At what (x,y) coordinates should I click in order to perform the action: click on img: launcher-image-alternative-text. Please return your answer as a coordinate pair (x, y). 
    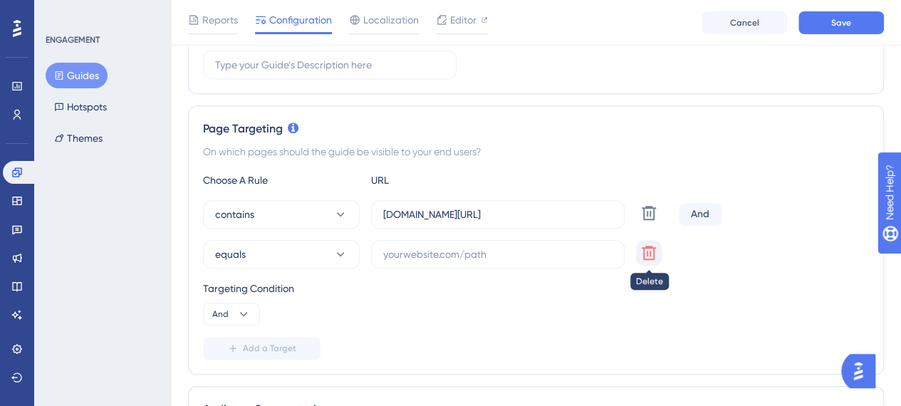
    Looking at the image, I should click on (17, 21).